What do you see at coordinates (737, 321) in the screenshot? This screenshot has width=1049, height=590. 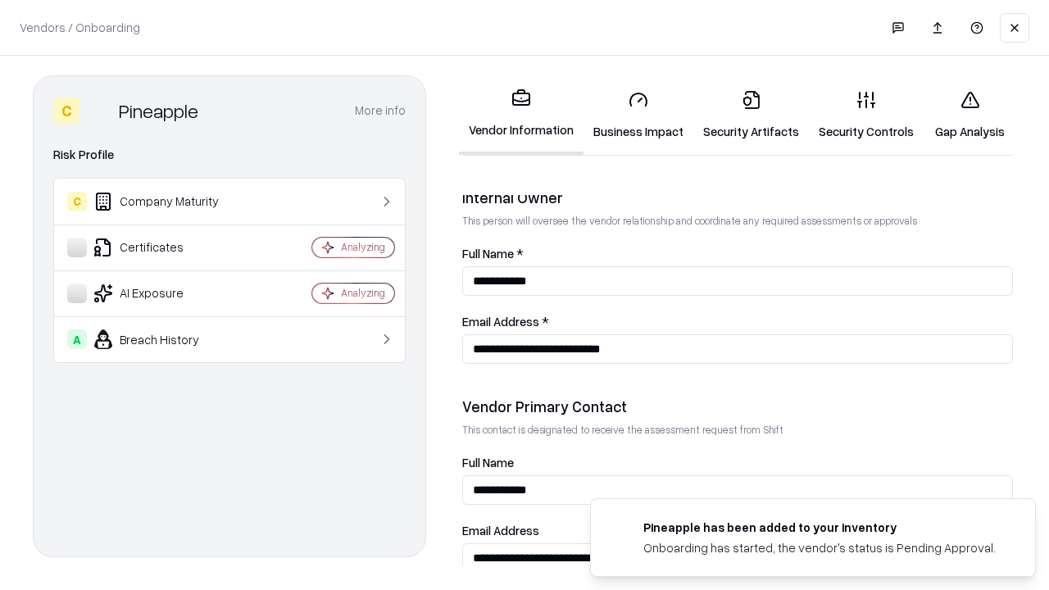 I see `label: Email Address *` at bounding box center [737, 321].